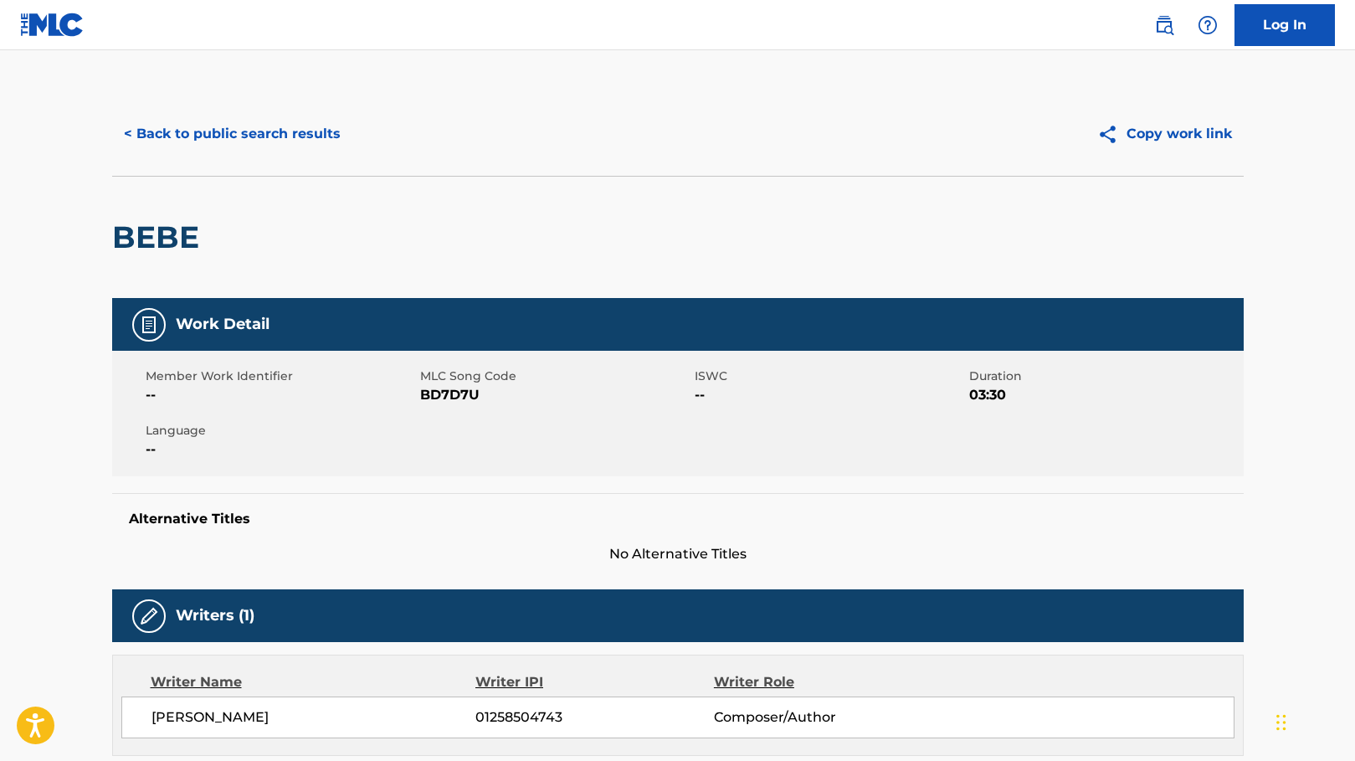 The width and height of the screenshot is (1355, 761). Describe the element at coordinates (313, 682) in the screenshot. I see `div: Writer Name` at that location.